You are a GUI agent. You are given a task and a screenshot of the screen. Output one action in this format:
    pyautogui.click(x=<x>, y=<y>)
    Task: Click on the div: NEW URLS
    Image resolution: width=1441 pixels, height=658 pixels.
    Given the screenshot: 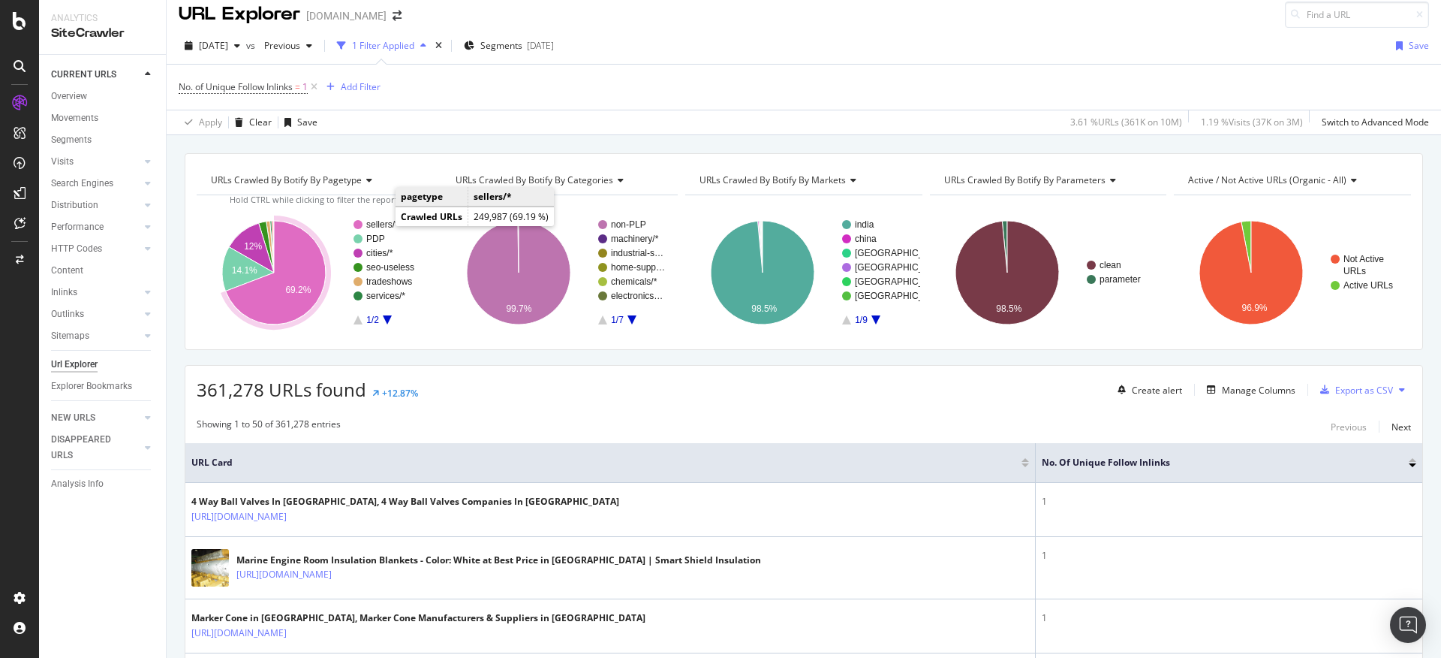 What is the action you would take?
    pyautogui.click(x=73, y=417)
    